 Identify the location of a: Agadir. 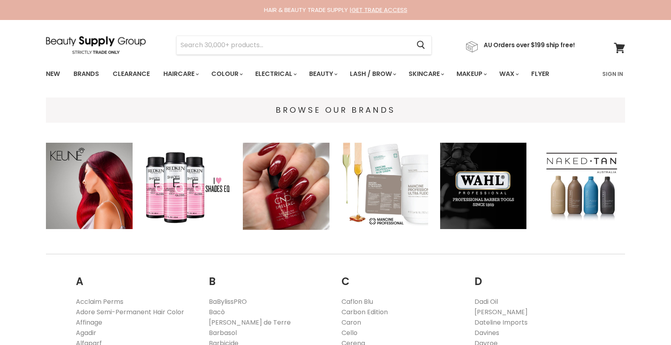
(86, 332).